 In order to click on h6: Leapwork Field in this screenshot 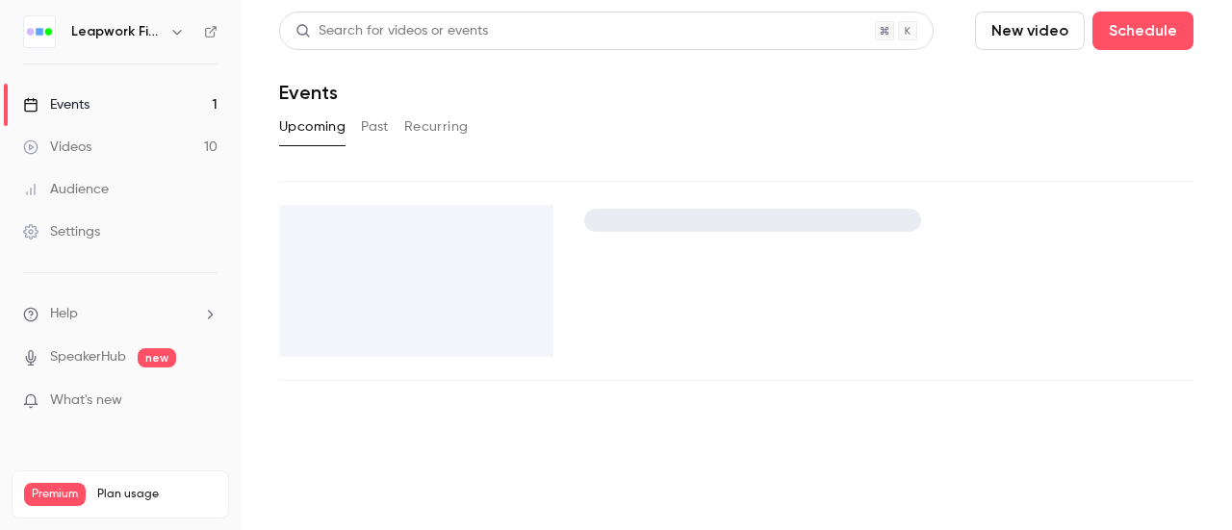, I will do `click(116, 32)`.